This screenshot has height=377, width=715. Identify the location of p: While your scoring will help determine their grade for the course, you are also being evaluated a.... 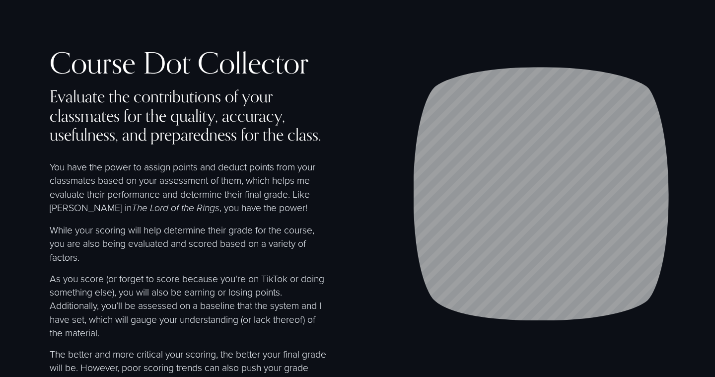
(188, 243).